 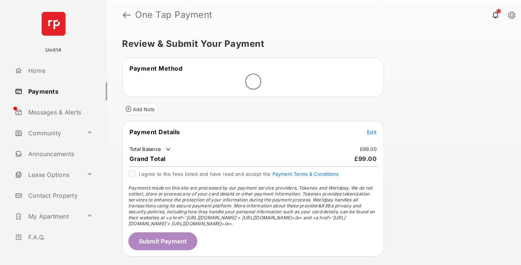 What do you see at coordinates (372, 132) in the screenshot?
I see `span: Edit` at bounding box center [372, 132].